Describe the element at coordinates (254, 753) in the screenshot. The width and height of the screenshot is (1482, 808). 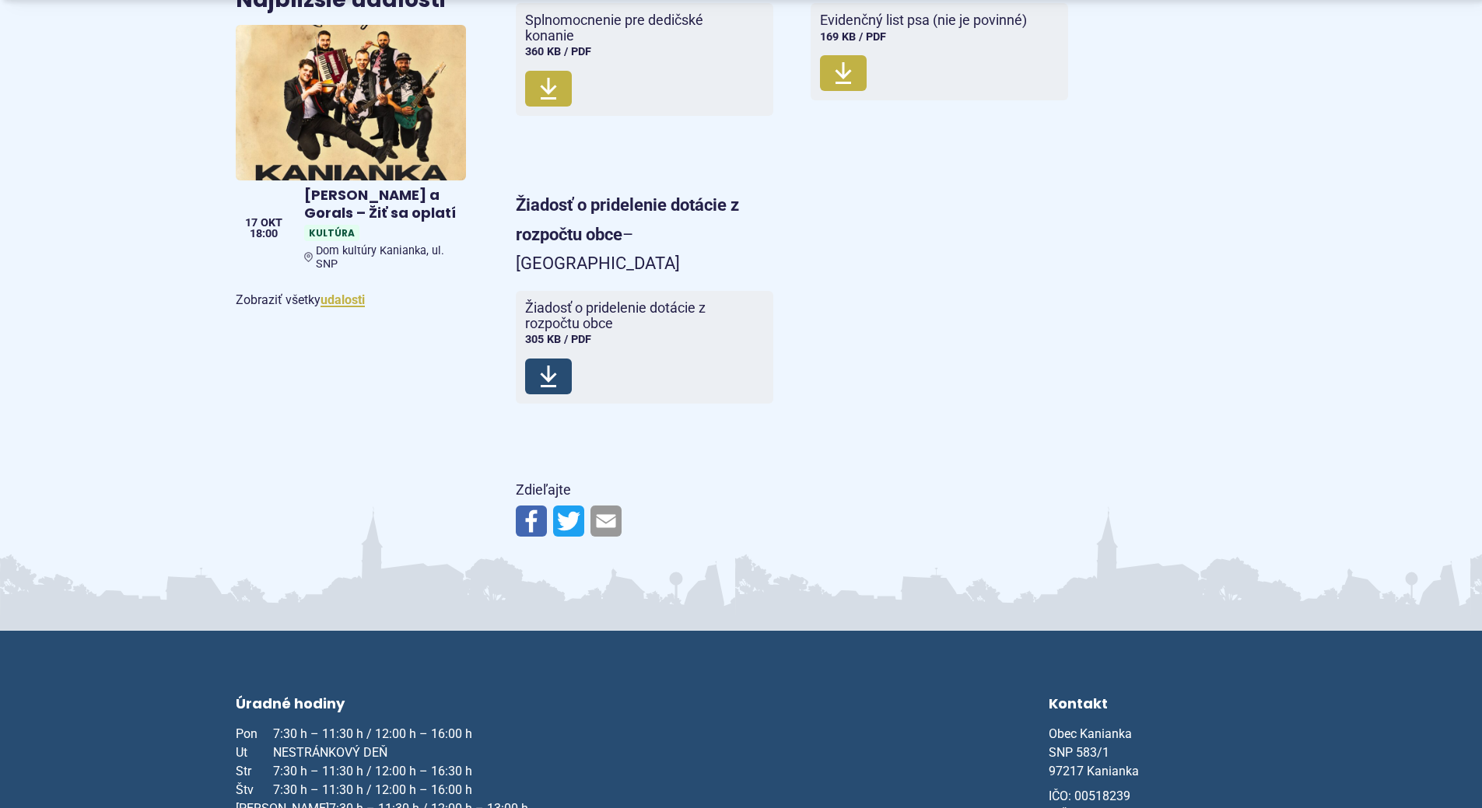
I see `span: Ut` at that location.